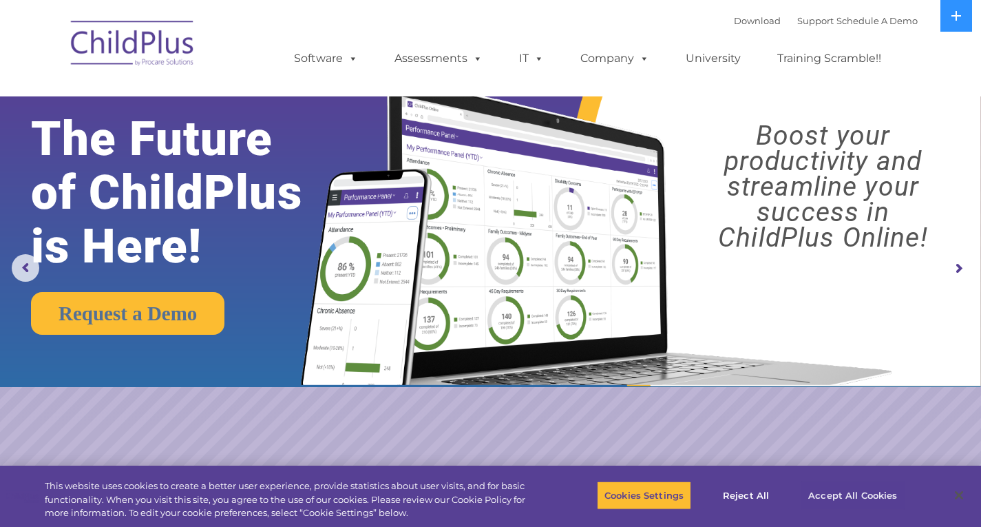 This screenshot has height=527, width=981. Describe the element at coordinates (815, 21) in the screenshot. I see `a: Support` at that location.